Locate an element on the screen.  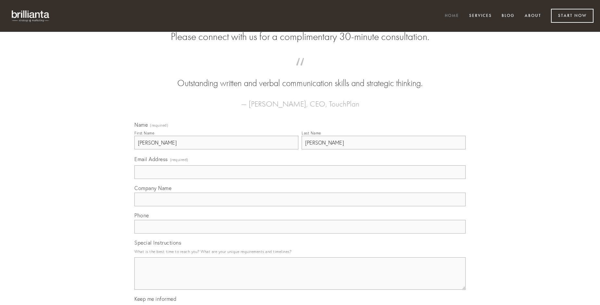
span: Email Address is located at coordinates (151, 159).